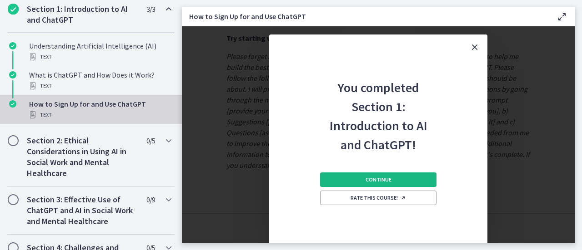 This screenshot has height=250, width=582. I want to click on h3: How to Sign Up for and Use ChatGPT, so click(365, 16).